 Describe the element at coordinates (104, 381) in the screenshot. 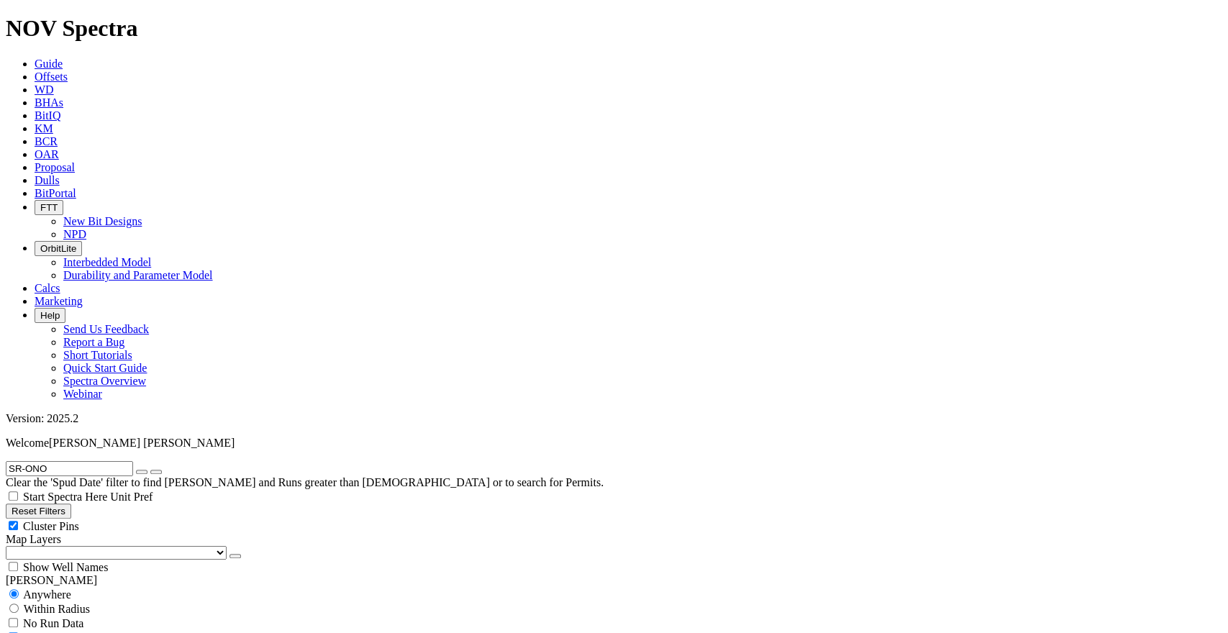

I see `a: Spectra Overview` at that location.